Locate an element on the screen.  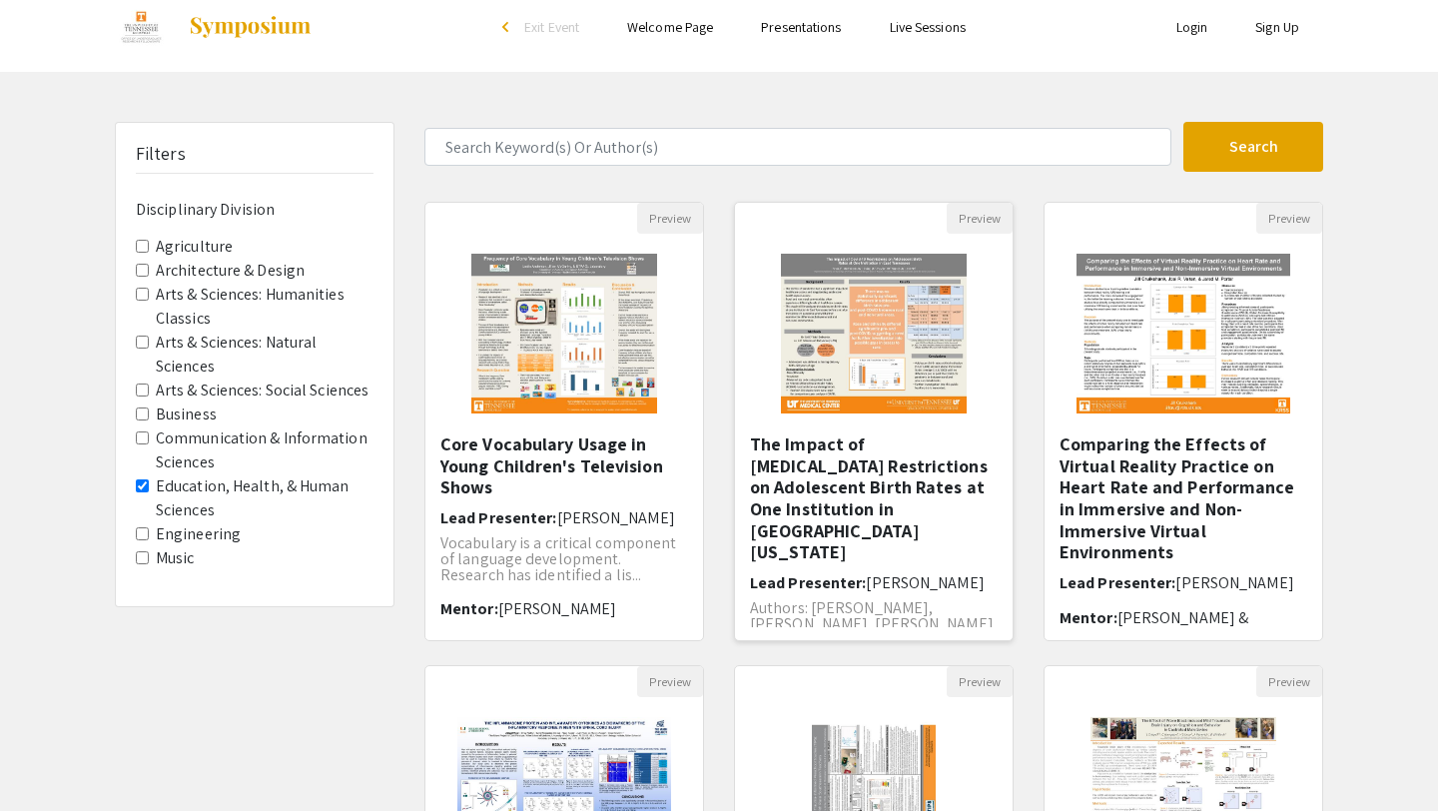
img: <p>Core Vocabulary Usage in Young Children's Television Shows</p> is located at coordinates (564, 334).